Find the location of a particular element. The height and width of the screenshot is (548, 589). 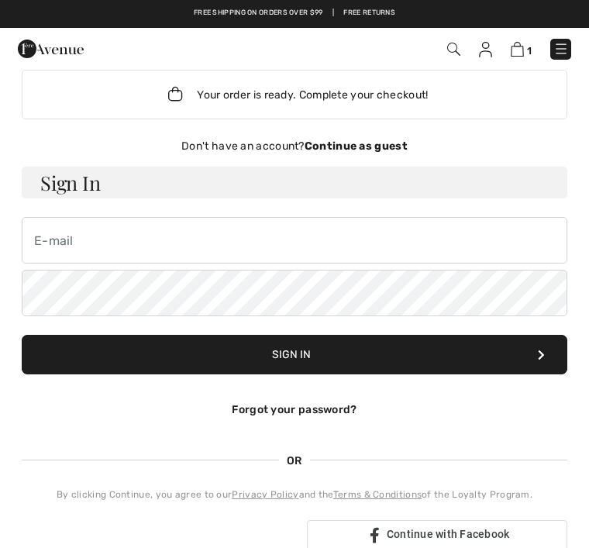

div: Your order is ready. Complete your checkout! is located at coordinates (294, 95).